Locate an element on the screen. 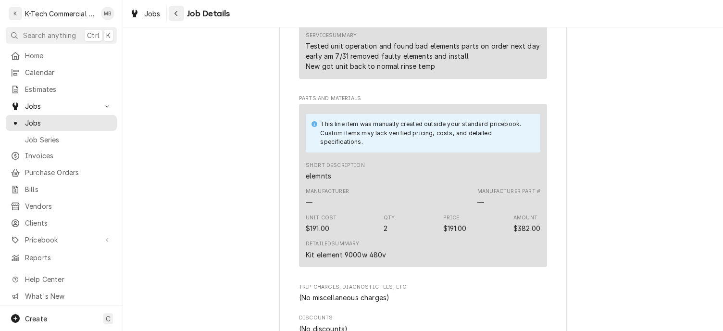 The height and width of the screenshot is (331, 723). div: Mehdi Bazidane's Avatar is located at coordinates (108, 13).